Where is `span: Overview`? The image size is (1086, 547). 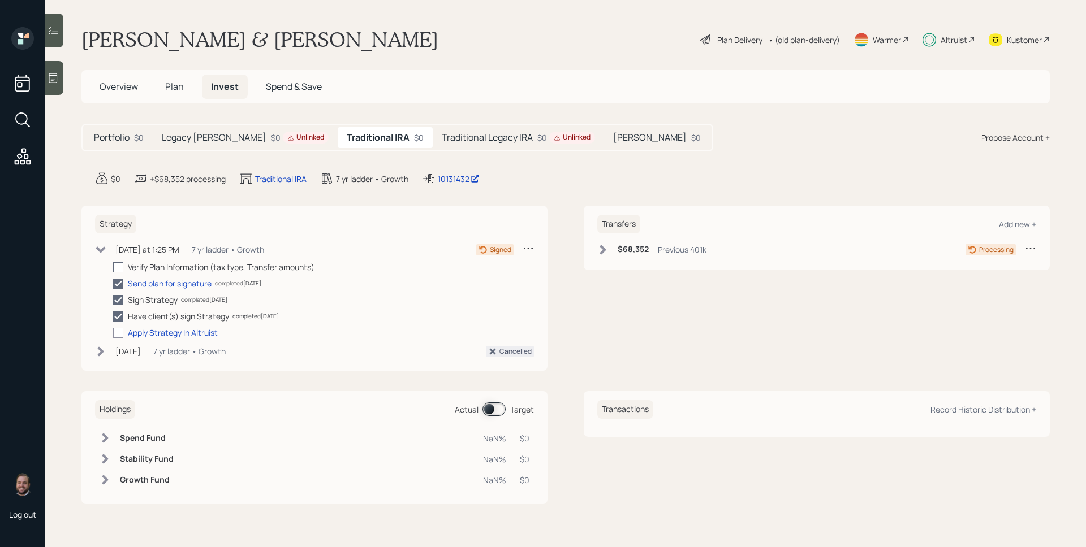 span: Overview is located at coordinates (119, 87).